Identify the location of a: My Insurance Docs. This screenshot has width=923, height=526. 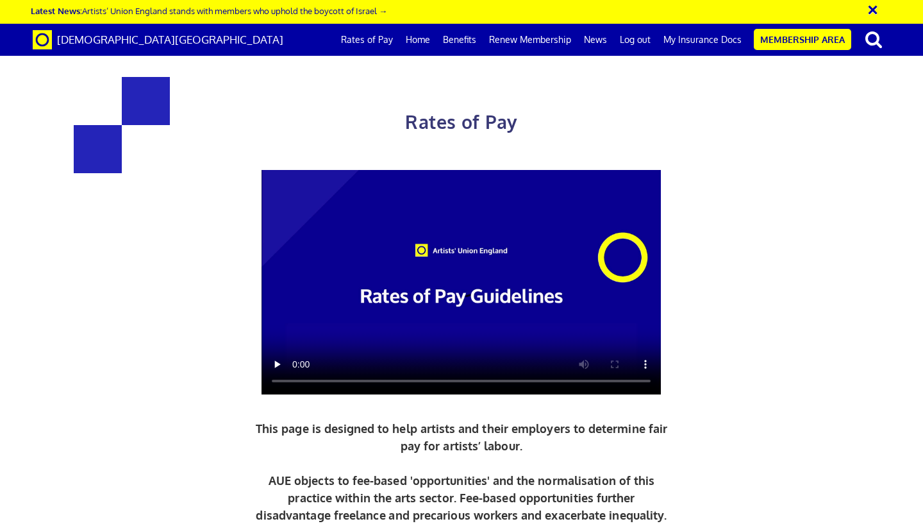
(703, 40).